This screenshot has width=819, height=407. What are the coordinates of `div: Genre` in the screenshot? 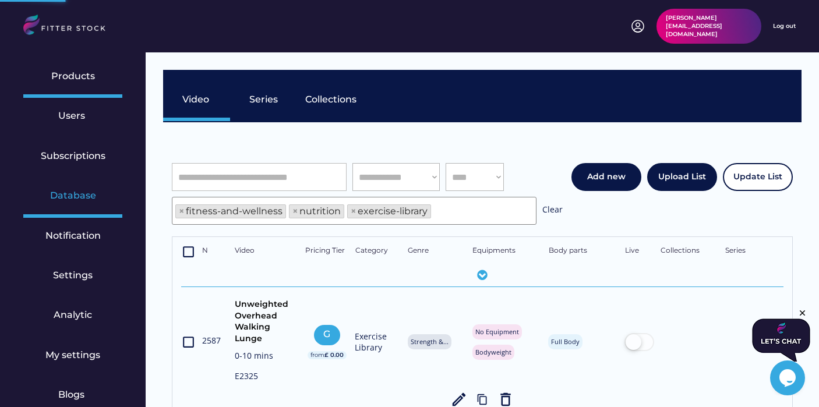 It's located at (437, 252).